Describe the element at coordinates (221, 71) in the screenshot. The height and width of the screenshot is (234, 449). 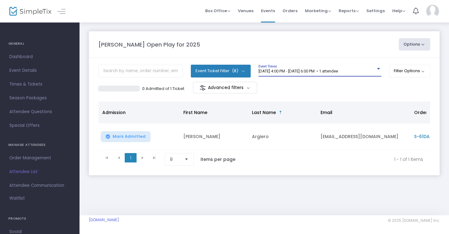
I see `button: Event Ticket Filter(8)` at that location.